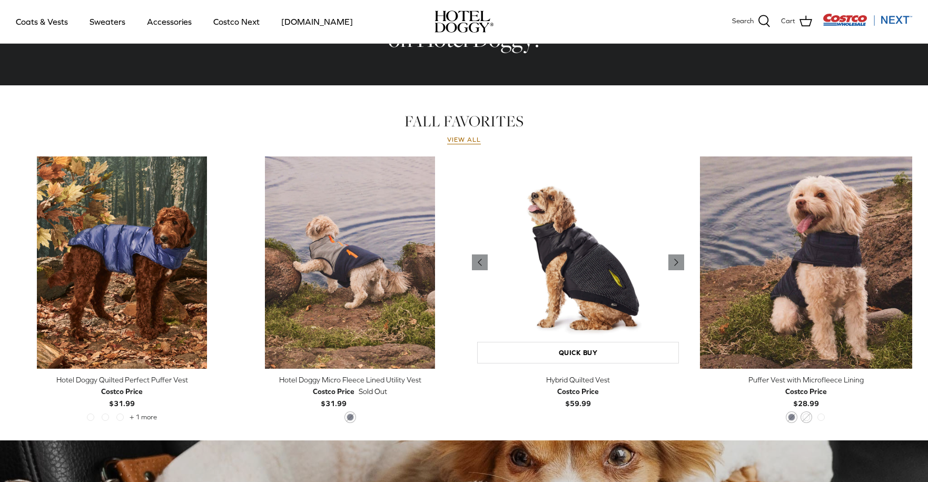 This screenshot has height=482, width=928. What do you see at coordinates (169, 22) in the screenshot?
I see `a: Accessories` at bounding box center [169, 22].